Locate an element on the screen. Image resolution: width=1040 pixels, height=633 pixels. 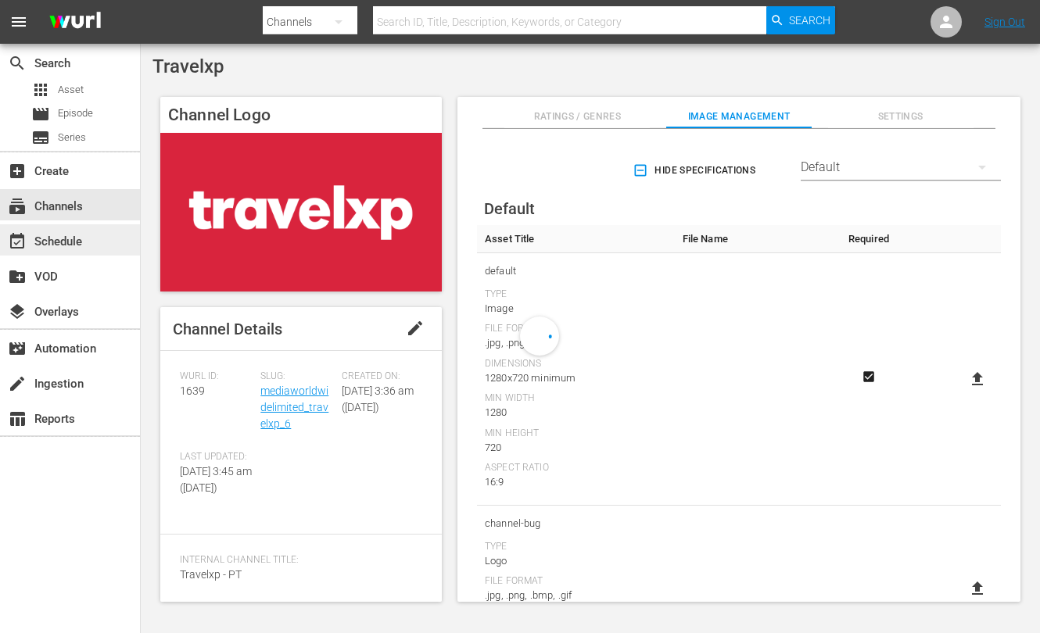
div: 16:9 is located at coordinates (576, 482).